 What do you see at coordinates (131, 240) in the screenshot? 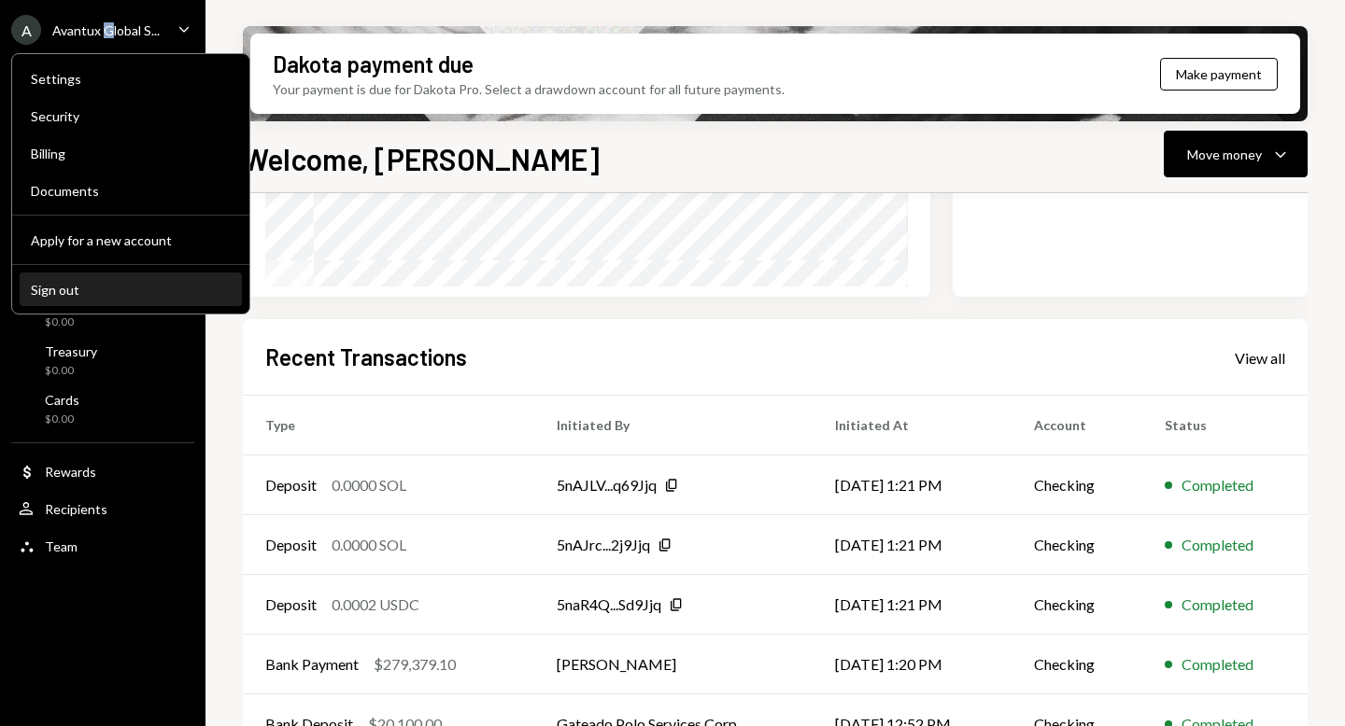
I see `div: Apply for a new account` at bounding box center [131, 240].